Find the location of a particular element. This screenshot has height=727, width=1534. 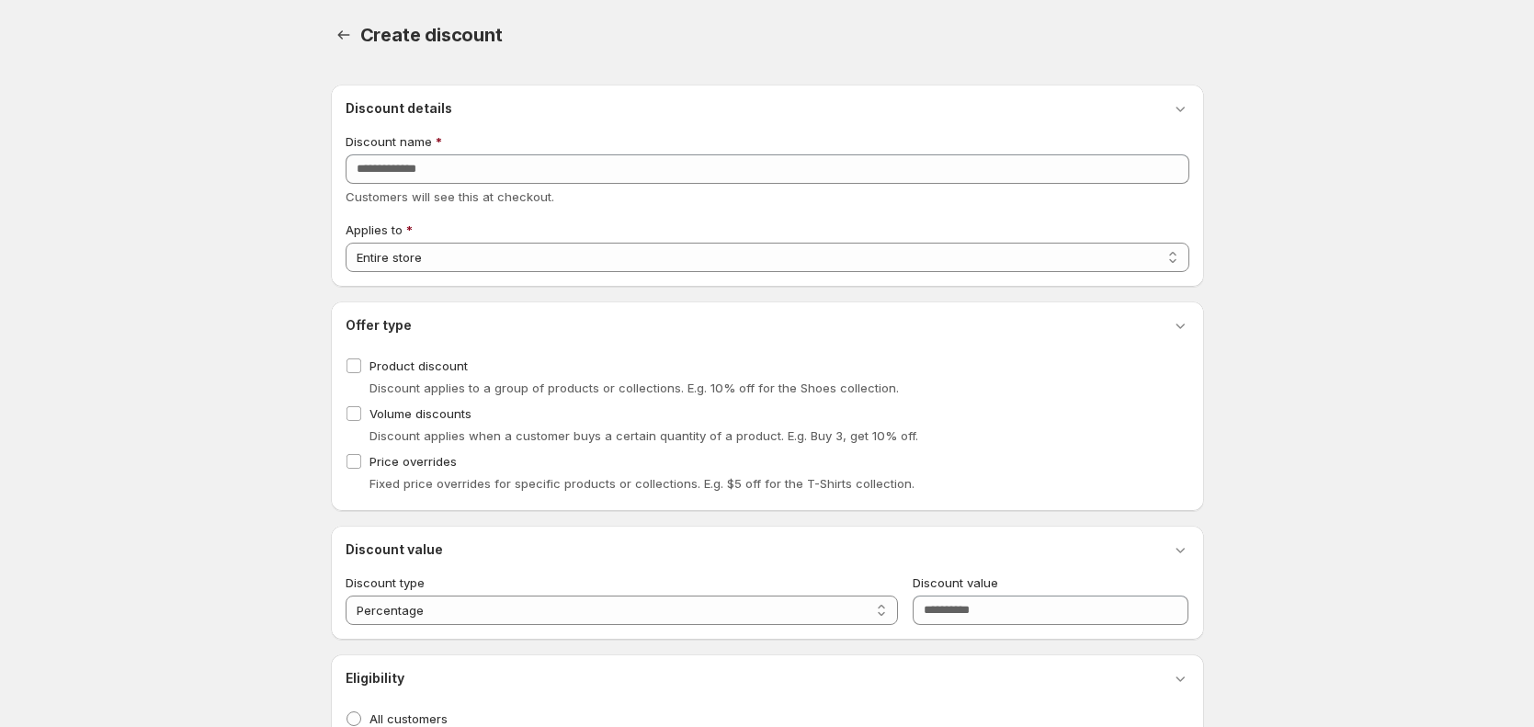

span: Discount applies when a customer buys a certain quantity of a product. E.g. Buy 3, get 10% off. is located at coordinates (643, 436).